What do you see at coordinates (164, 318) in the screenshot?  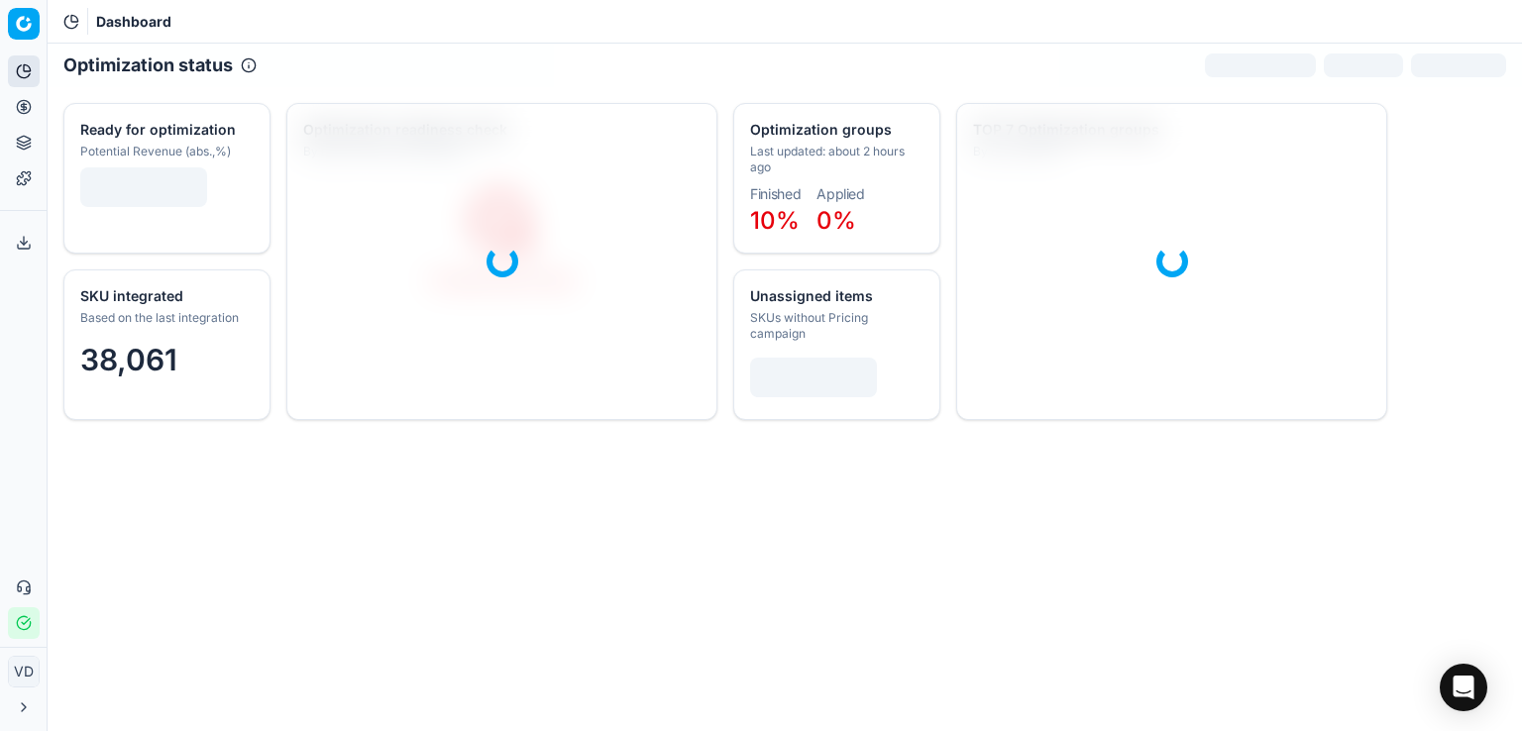 I see `div: Based on the last integration` at bounding box center [164, 318].